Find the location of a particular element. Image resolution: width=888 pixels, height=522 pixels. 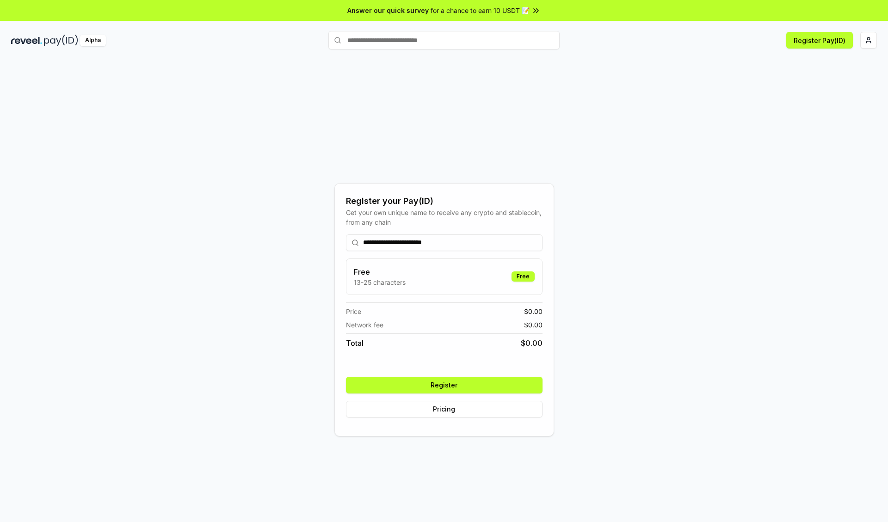

span: for a chance to earn 10 USDT 📝 is located at coordinates (480, 10).